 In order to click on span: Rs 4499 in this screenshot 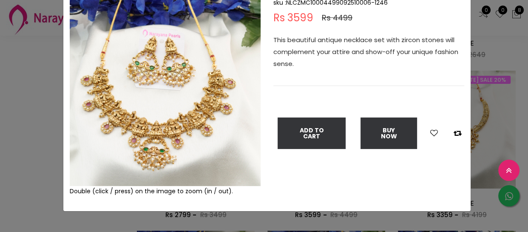, I will do `click(337, 18)`.